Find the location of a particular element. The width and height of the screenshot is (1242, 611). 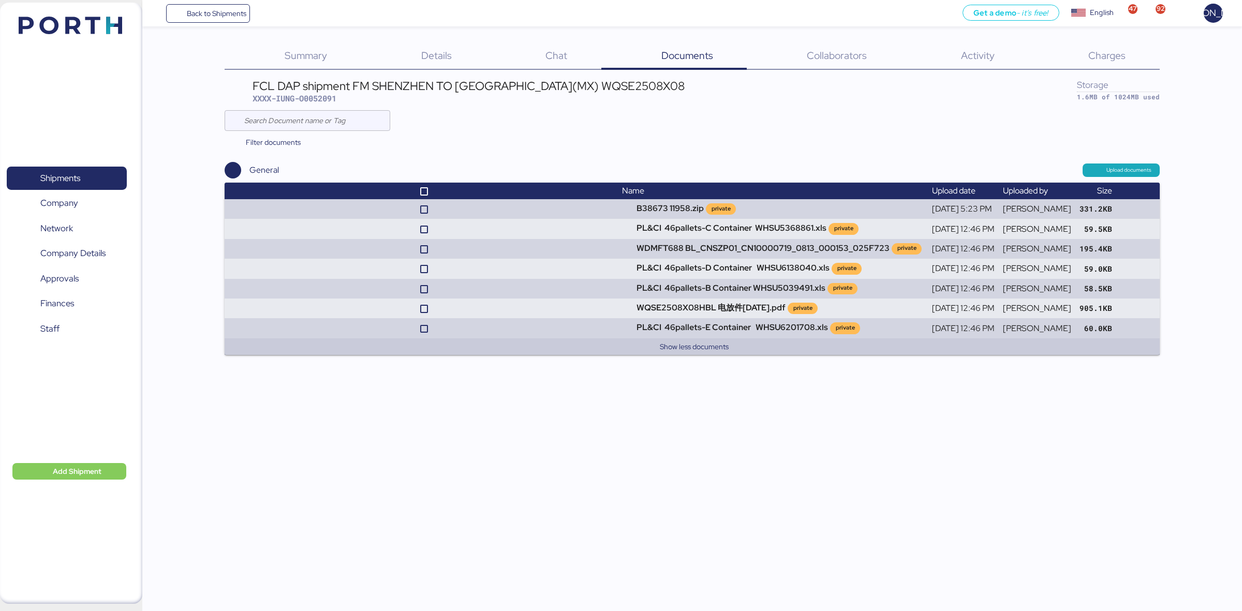

span: Add Shipment is located at coordinates (77, 472).